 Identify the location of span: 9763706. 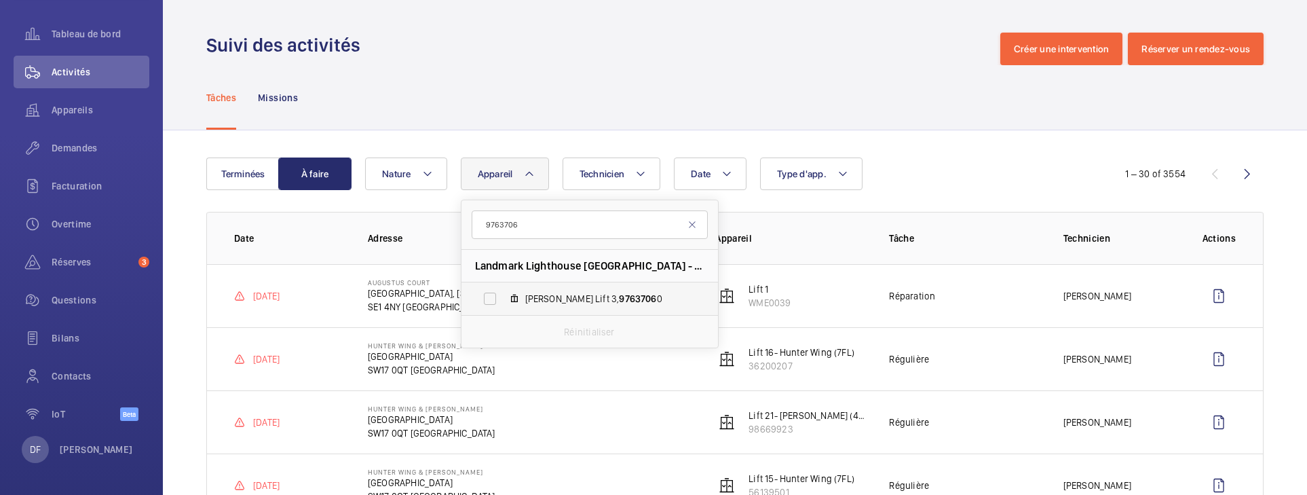
(637, 299).